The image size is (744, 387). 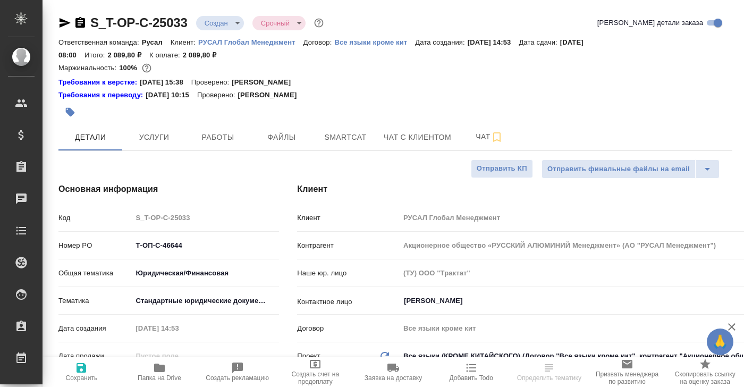 What do you see at coordinates (619, 169) in the screenshot?
I see `span: Отправить финальные файлы на email` at bounding box center [619, 169].